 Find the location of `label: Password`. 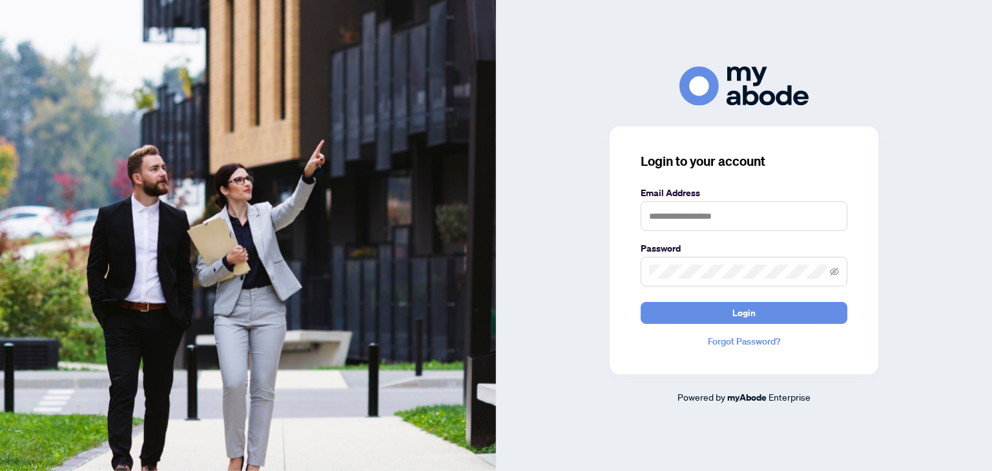

label: Password is located at coordinates (744, 249).